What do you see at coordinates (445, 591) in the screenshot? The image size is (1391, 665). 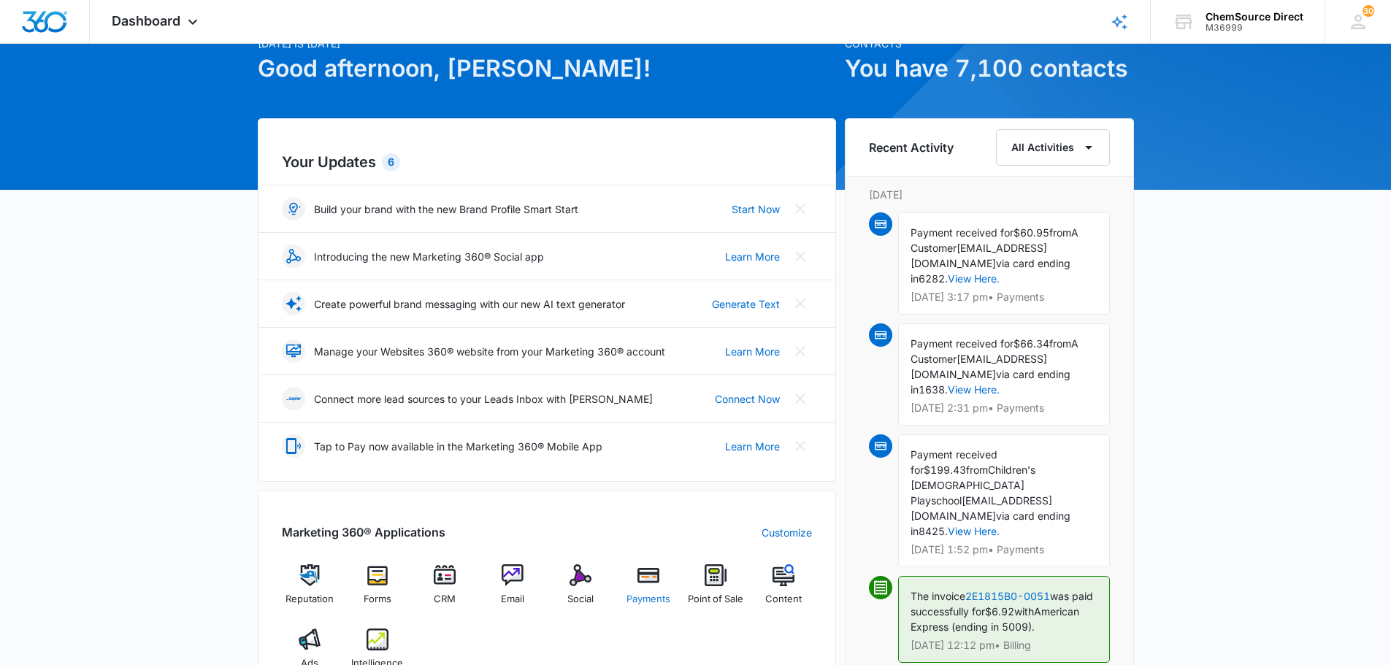 I see `a: CRM` at bounding box center [445, 591].